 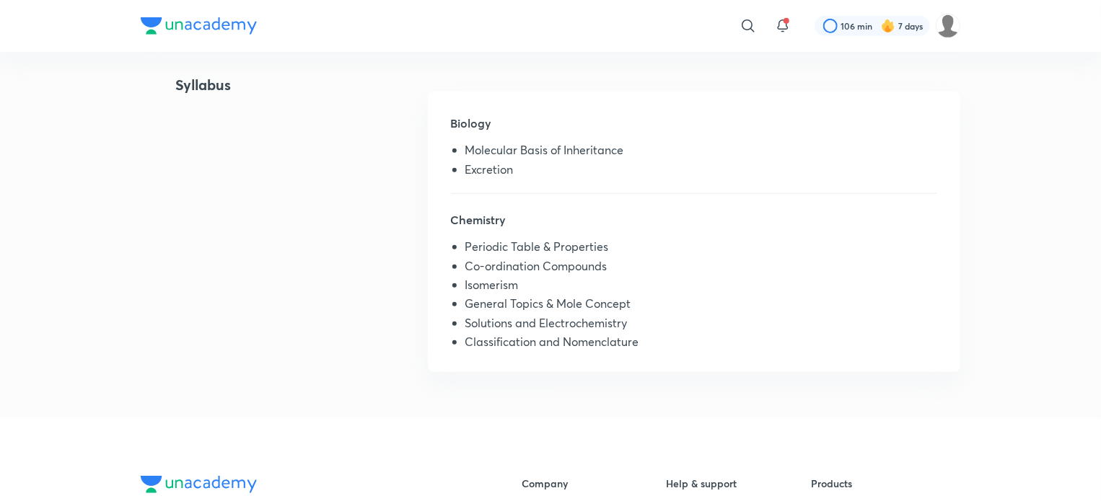 What do you see at coordinates (701, 250) in the screenshot?
I see `li: Periodic Table & Properties` at bounding box center [701, 250].